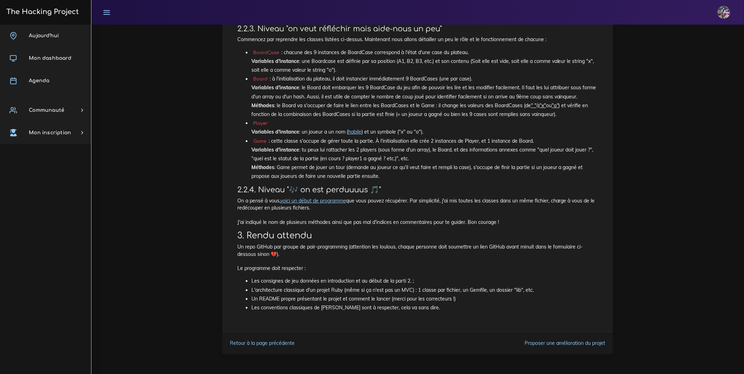 This screenshot has width=744, height=374. Describe the element at coordinates (418, 258) in the screenshot. I see `p: Un repo GitHub par groupe de pair-programming (attention les loulous, chaque personne doit soumet...` at that location.